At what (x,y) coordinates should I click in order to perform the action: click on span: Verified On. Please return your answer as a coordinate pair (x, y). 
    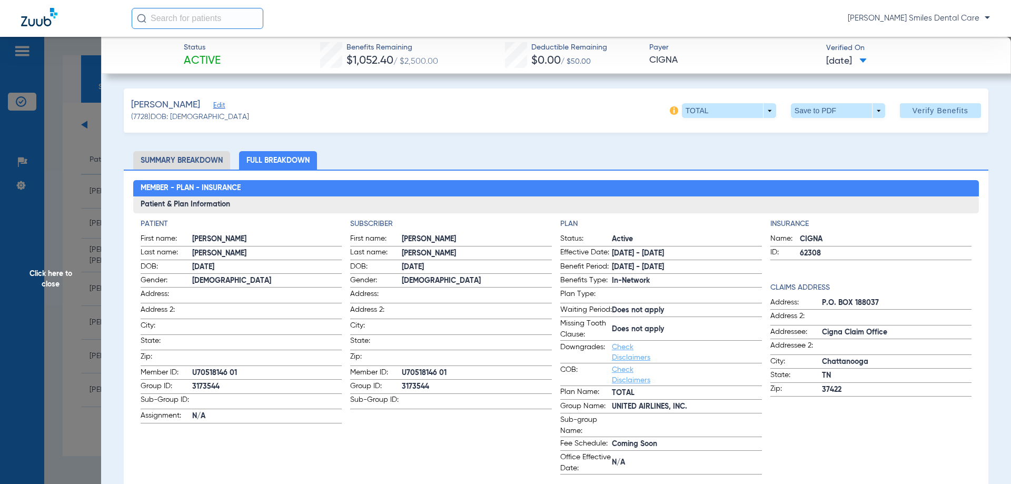
    Looking at the image, I should click on (910, 48).